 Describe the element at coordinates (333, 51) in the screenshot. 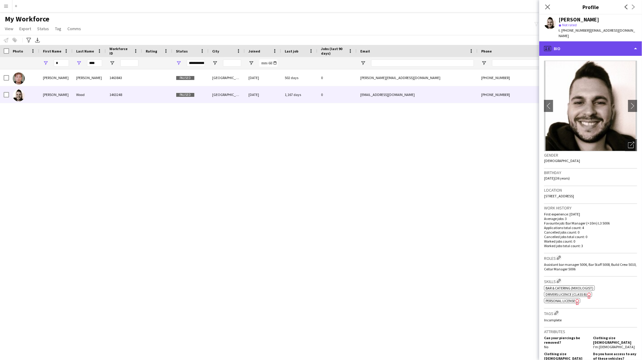

I see `span: Jobs (last 90 days)` at that location.